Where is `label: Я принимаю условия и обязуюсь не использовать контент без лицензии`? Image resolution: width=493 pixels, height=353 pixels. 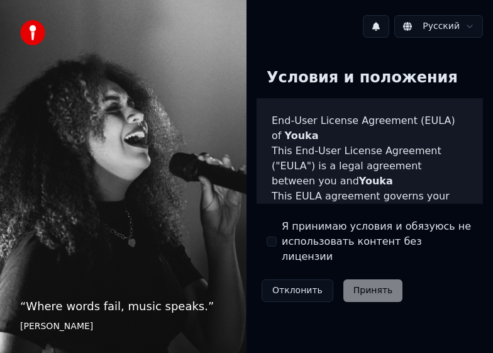 label: Я принимаю условия и обязуюсь не использовать контент без лицензии is located at coordinates (377, 242).